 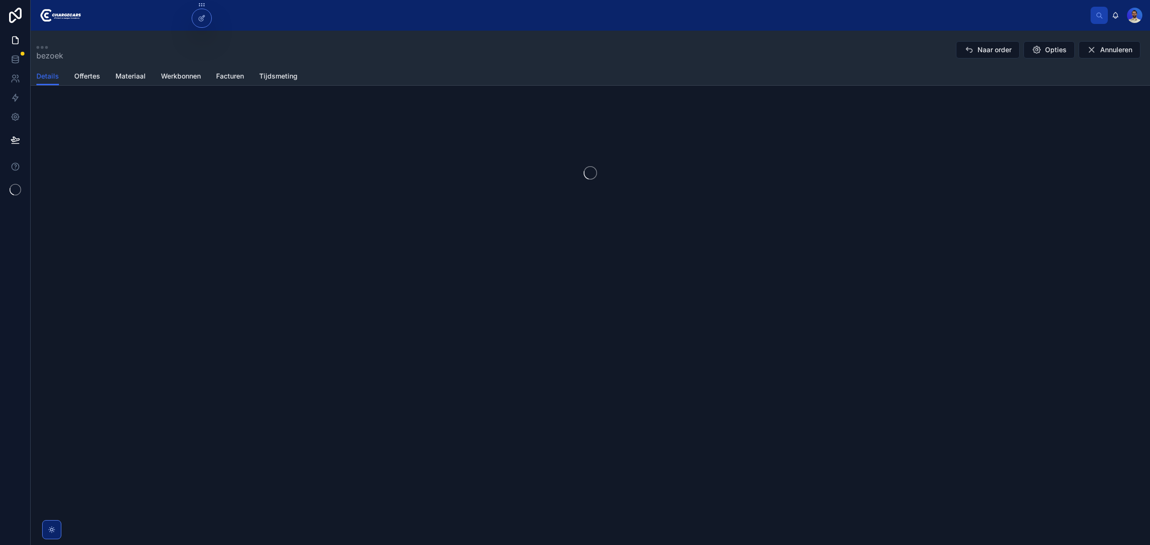 I want to click on span: Annuleren, so click(x=1116, y=50).